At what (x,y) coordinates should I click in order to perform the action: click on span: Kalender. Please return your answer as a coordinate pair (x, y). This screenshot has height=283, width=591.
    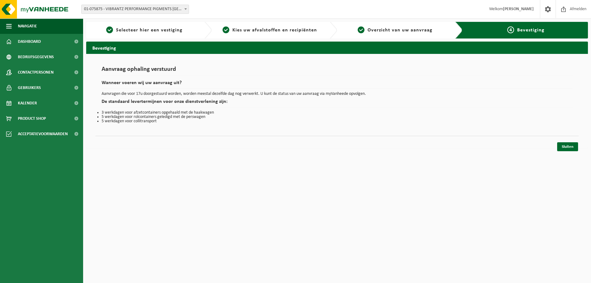
    Looking at the image, I should click on (27, 103).